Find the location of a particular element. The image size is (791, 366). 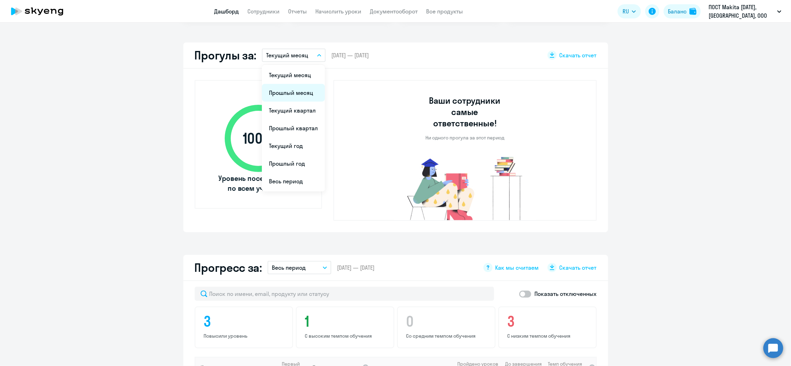

button: Балансbalance is located at coordinates (682, 11).